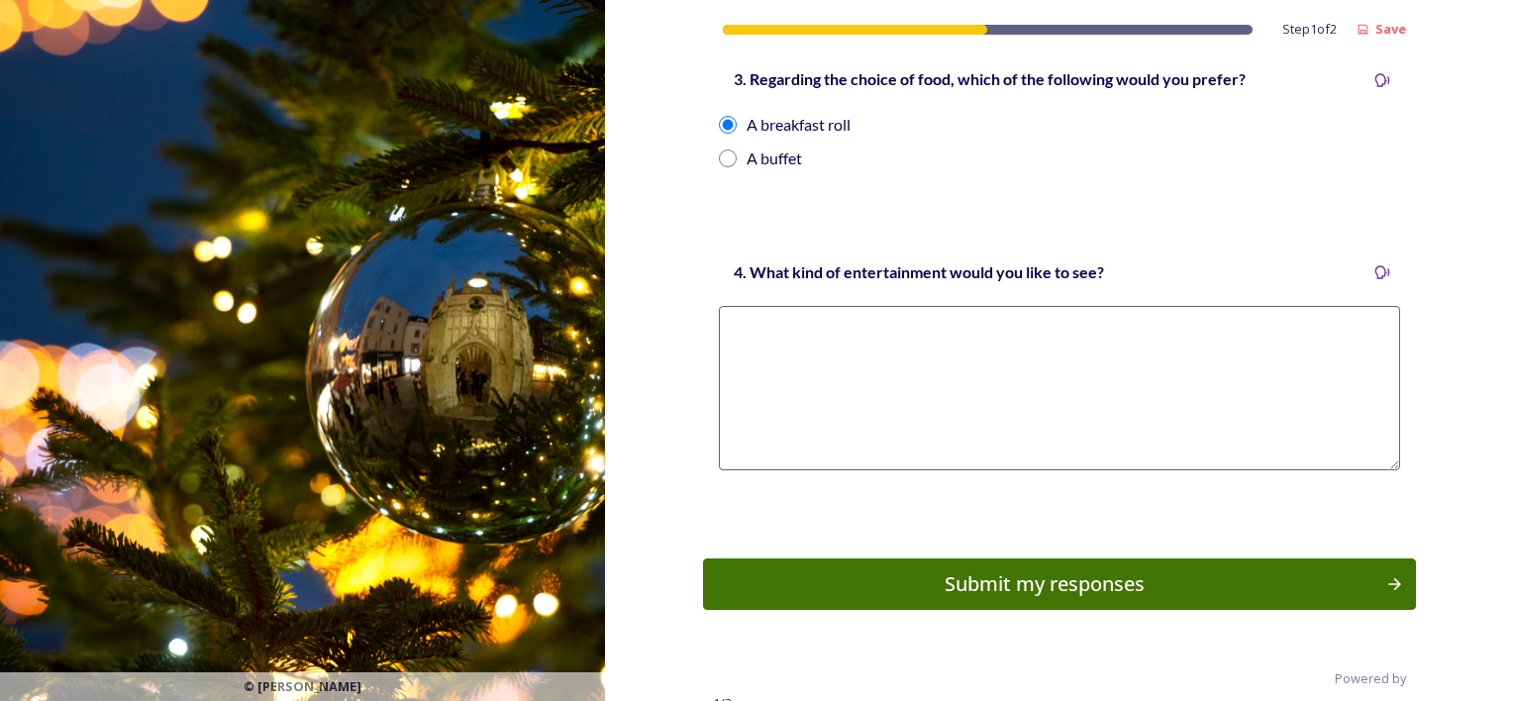 This screenshot has height=701, width=1513. Describe the element at coordinates (1309, 29) in the screenshot. I see `span: Step 1 of 2` at that location.